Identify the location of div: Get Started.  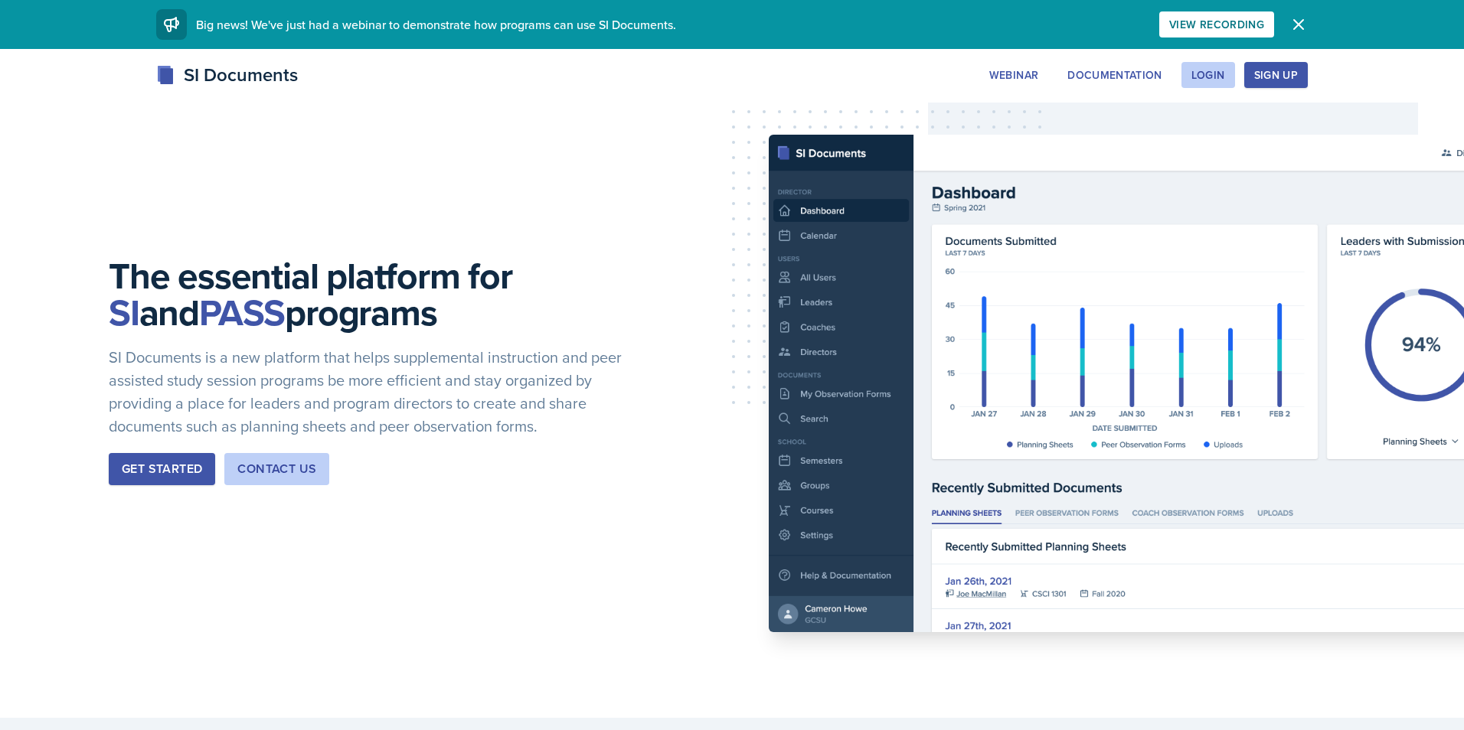
(162, 469).